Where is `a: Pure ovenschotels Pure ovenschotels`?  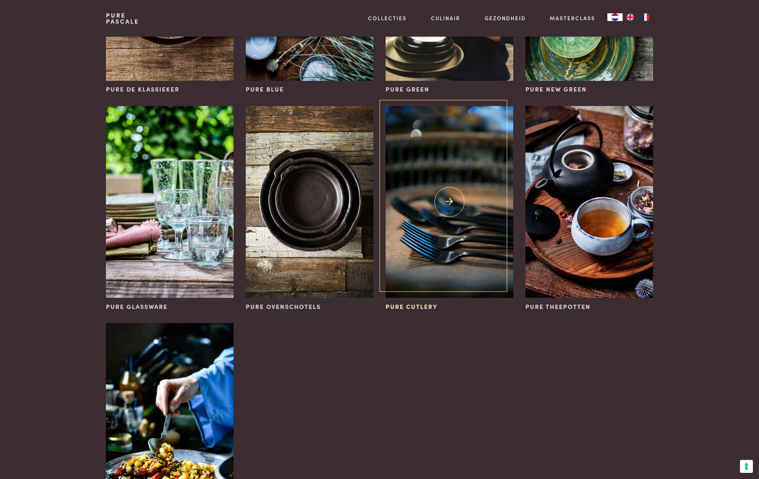 a: Pure ovenschotels Pure ovenschotels is located at coordinates (310, 208).